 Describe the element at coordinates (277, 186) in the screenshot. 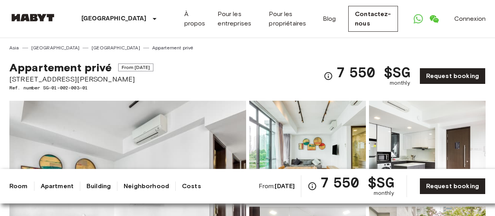

I see `span: From:` at that location.